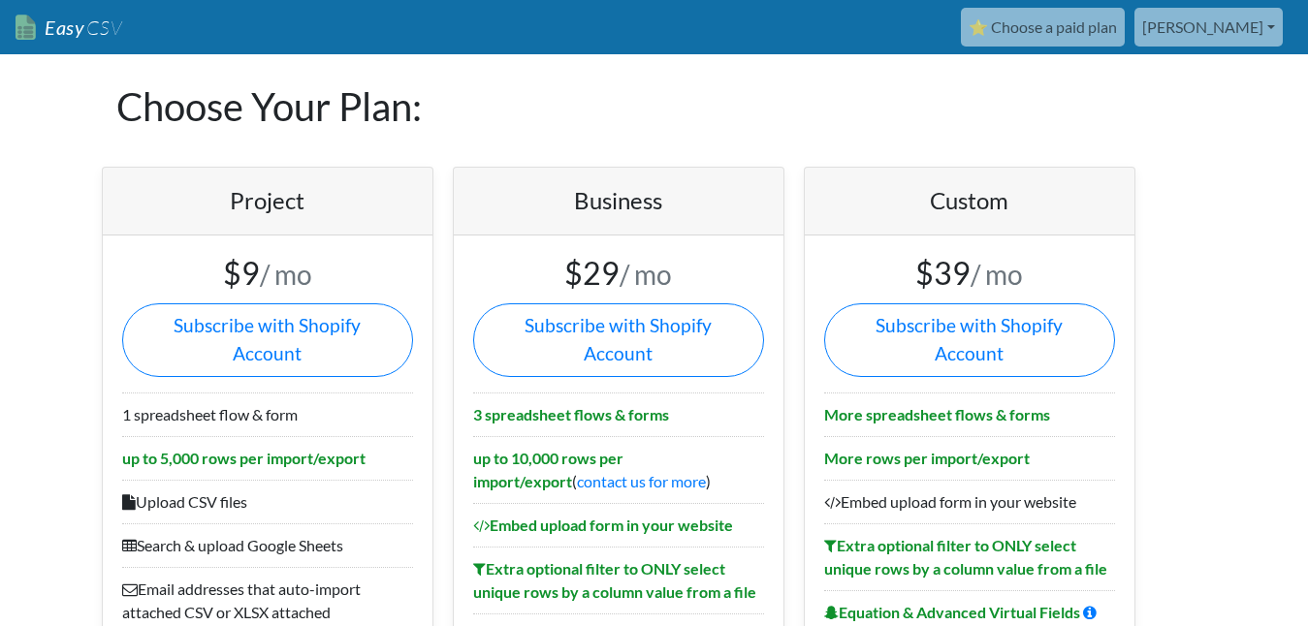 This screenshot has width=1308, height=626. I want to click on b: Equation & Advanced Virtual Fields, so click(952, 612).